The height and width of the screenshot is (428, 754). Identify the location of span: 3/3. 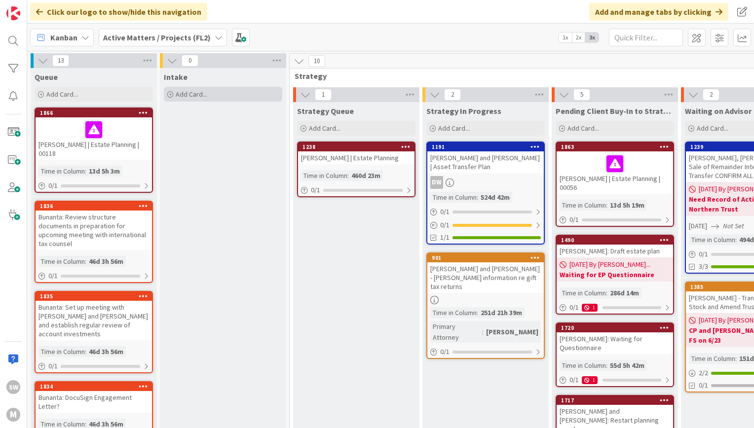
(703, 266).